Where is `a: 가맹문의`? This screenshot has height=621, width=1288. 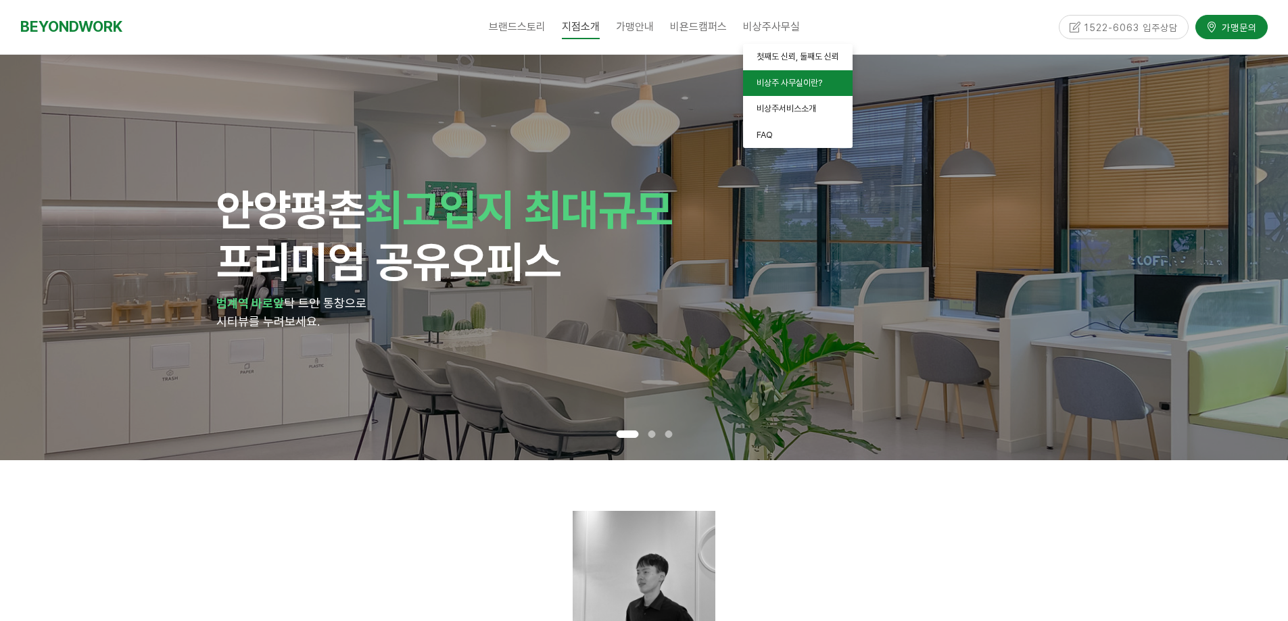 a: 가맹문의 is located at coordinates (1231, 26).